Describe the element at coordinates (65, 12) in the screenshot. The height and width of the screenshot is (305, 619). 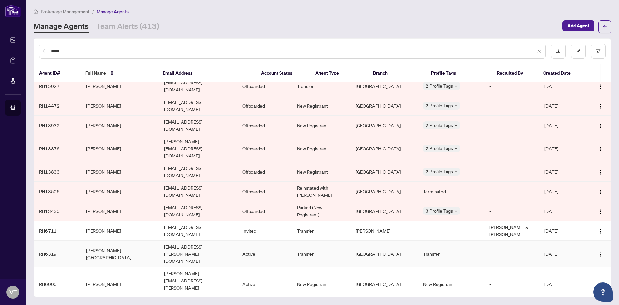
I see `span: Brokerage Management` at that location.